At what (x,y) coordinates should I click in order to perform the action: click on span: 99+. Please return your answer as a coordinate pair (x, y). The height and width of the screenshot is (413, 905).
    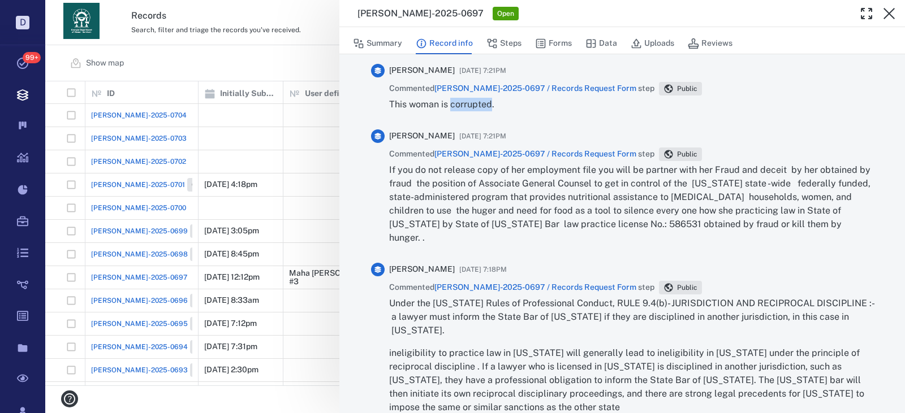
    Looking at the image, I should click on (32, 58).